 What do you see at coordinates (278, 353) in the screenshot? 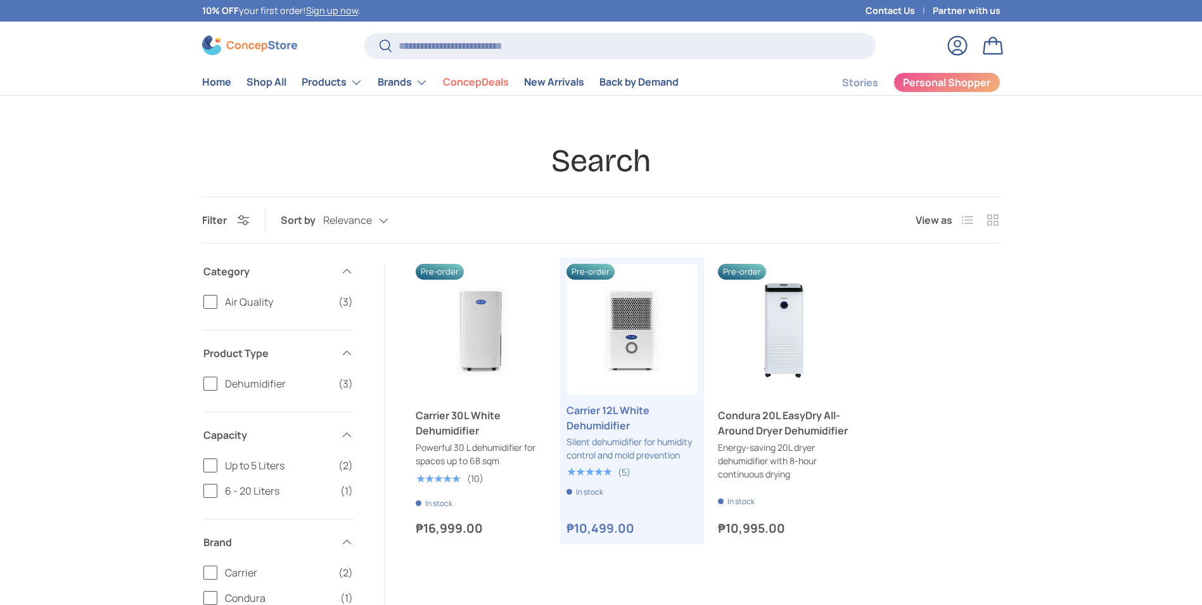
I see `summary: Product Type` at bounding box center [278, 353].